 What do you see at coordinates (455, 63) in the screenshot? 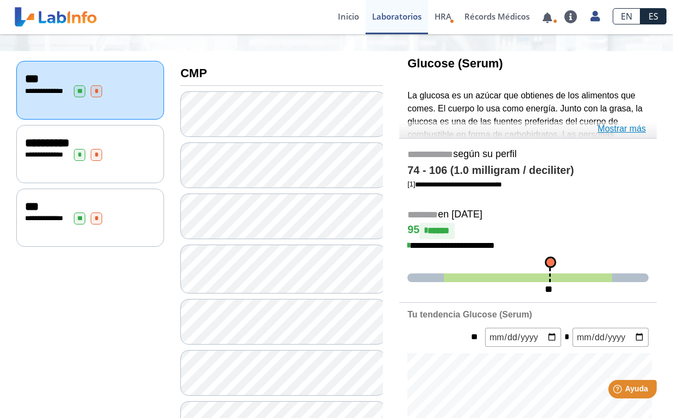
I see `b: Glucose (Serum)` at bounding box center [455, 63].